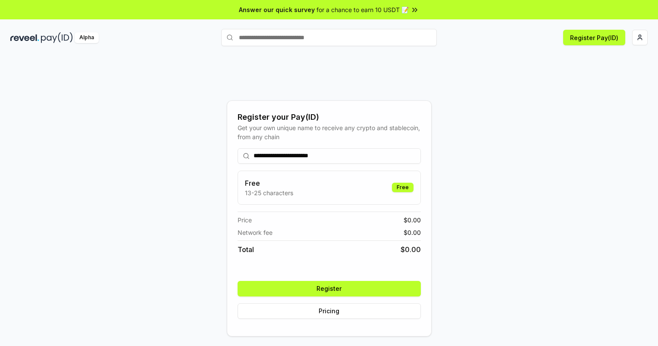 This screenshot has height=346, width=658. I want to click on span: Answer our quick survey, so click(277, 9).